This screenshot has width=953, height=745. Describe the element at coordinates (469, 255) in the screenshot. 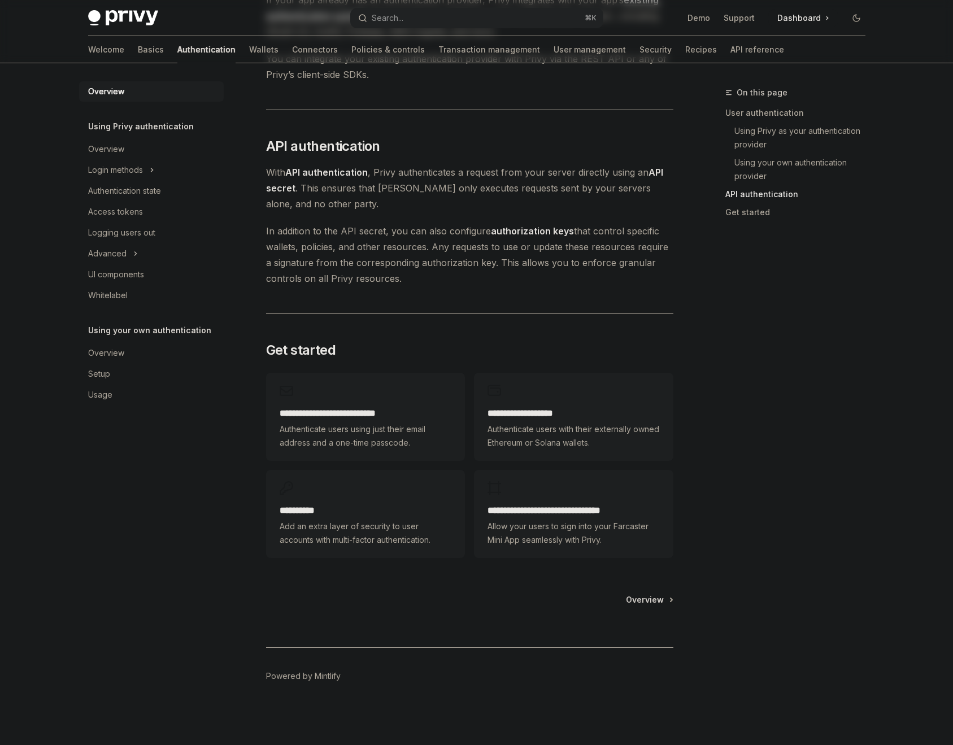

I see `span: In addition to the API secret, you can also configure that control specific wallets, policies, an...` at that location.